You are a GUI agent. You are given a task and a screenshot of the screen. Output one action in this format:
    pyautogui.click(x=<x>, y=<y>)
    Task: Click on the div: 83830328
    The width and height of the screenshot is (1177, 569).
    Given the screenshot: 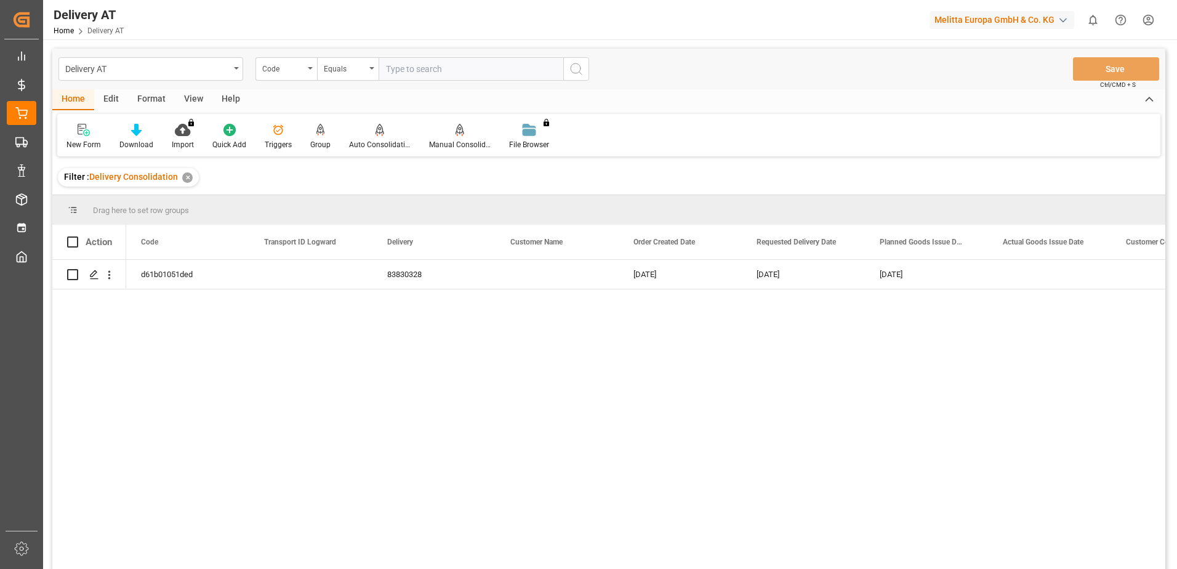 What is the action you would take?
    pyautogui.click(x=434, y=274)
    